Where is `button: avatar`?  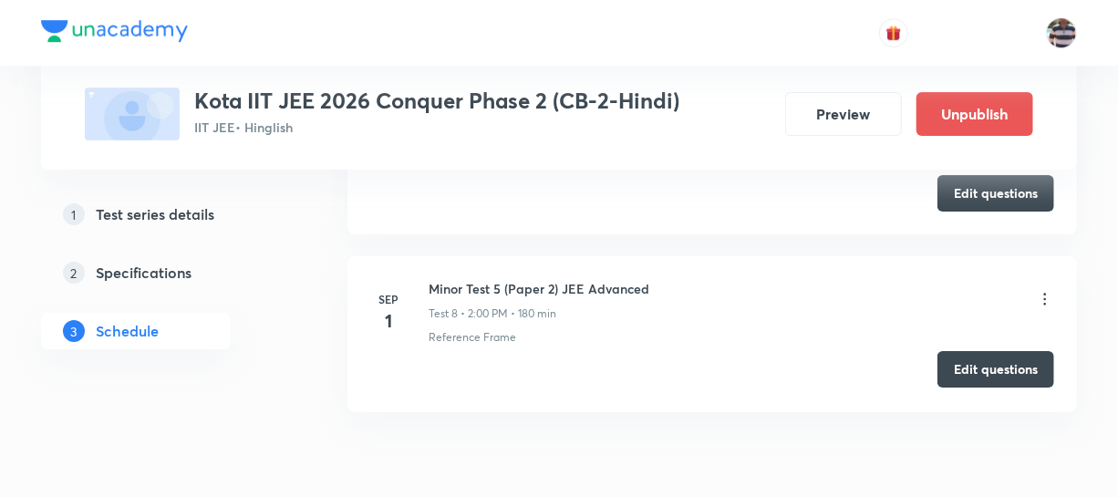
button: avatar is located at coordinates (894, 33).